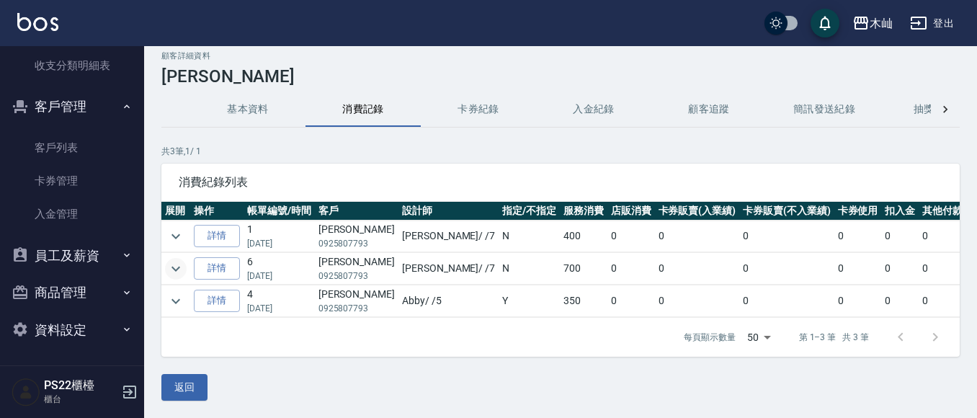 This screenshot has width=977, height=418. What do you see at coordinates (698, 211) in the screenshot?
I see `th: 卡券販賣(入業績)` at bounding box center [698, 211].